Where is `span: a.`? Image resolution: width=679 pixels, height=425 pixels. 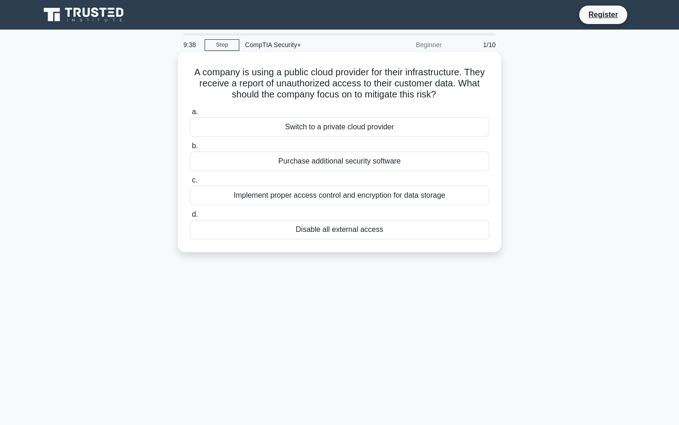 span: a. is located at coordinates (194, 111).